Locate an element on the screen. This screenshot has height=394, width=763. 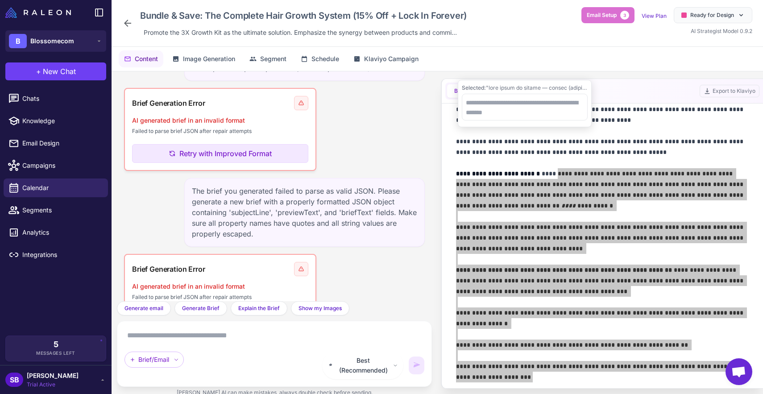
button: Klaviyo Campaign is located at coordinates (386, 59).